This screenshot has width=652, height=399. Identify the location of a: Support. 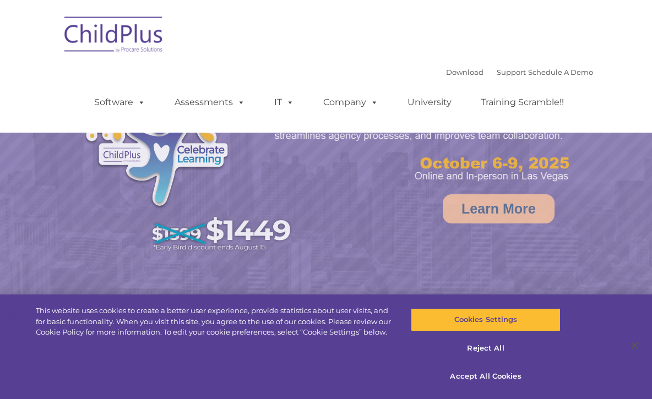
(511, 72).